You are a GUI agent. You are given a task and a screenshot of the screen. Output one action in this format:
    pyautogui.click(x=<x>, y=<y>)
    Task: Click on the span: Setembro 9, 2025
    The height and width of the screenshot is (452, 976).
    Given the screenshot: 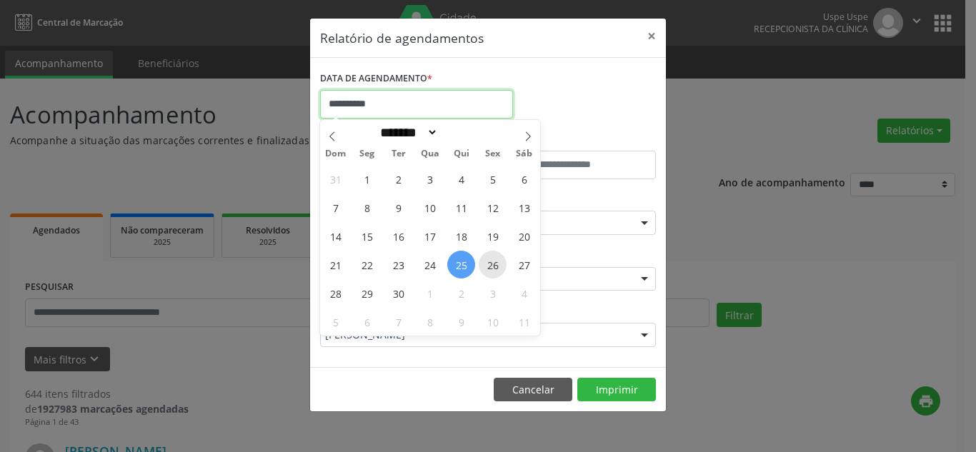 What is the action you would take?
    pyautogui.click(x=398, y=207)
    